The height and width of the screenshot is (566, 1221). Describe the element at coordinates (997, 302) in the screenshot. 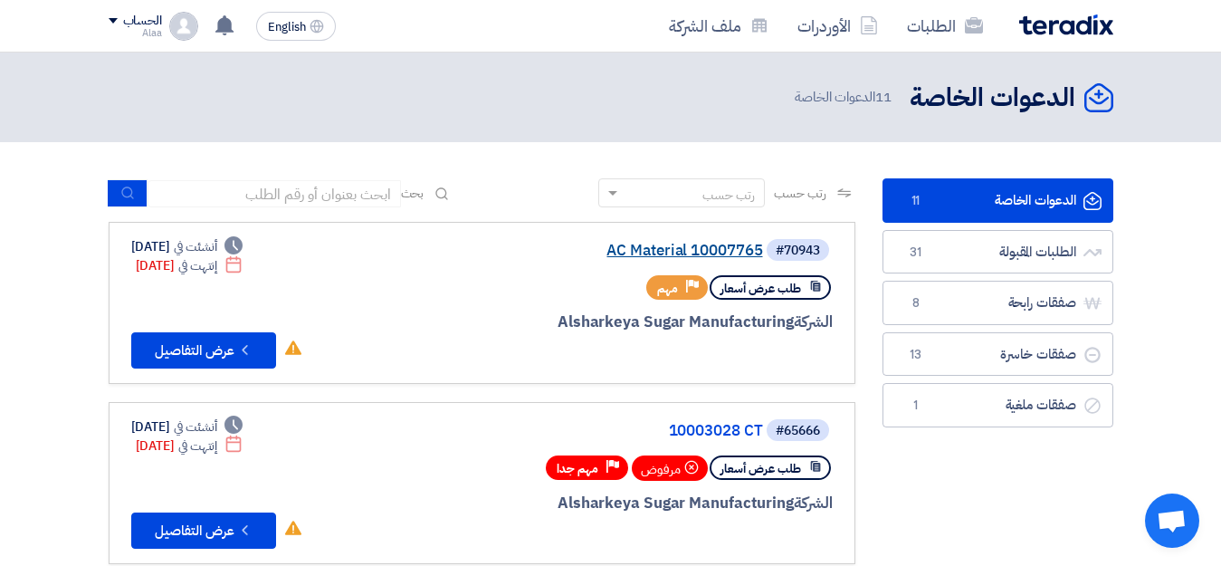

I see `a: صفقات رابحة8` at that location.